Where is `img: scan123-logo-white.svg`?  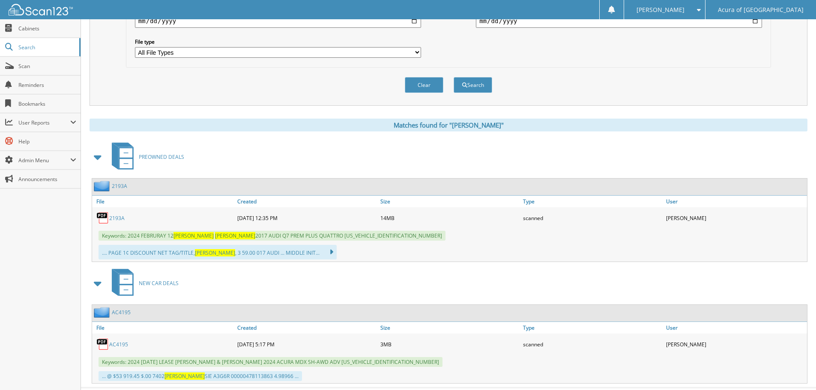
img: scan123-logo-white.svg is located at coordinates (41, 9).